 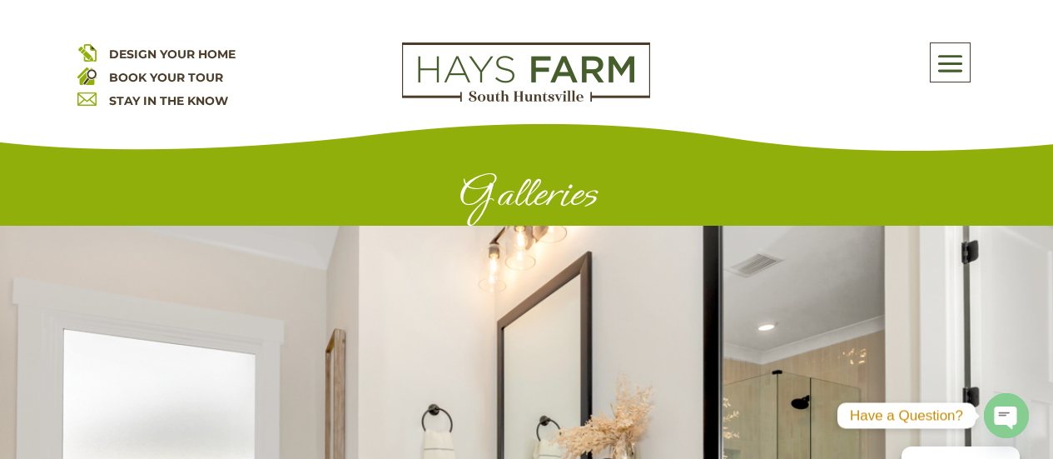 What do you see at coordinates (87, 75) in the screenshot?
I see `img: book your home tour` at bounding box center [87, 75].